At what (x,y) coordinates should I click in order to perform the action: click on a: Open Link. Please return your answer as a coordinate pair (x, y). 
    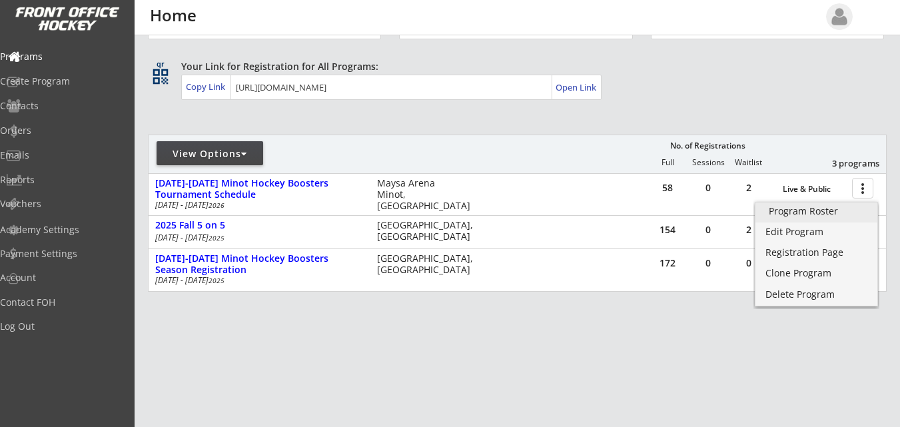
    Looking at the image, I should click on (576, 87).